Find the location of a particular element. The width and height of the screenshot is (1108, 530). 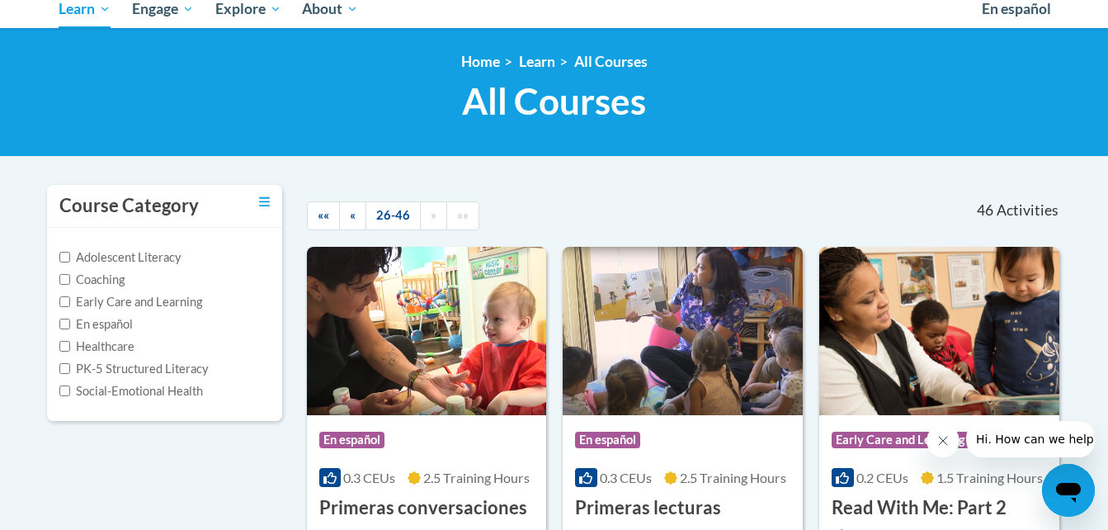

label: Adolescent Literacy is located at coordinates (120, 257).